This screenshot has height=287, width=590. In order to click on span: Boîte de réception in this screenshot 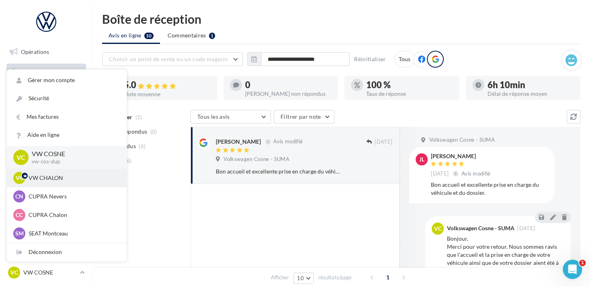, I will do `click(43, 72)`.